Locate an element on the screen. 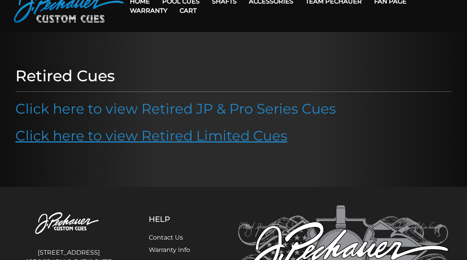 The height and width of the screenshot is (260, 467). a: Click here to view Retired Limited Cues is located at coordinates (151, 136).